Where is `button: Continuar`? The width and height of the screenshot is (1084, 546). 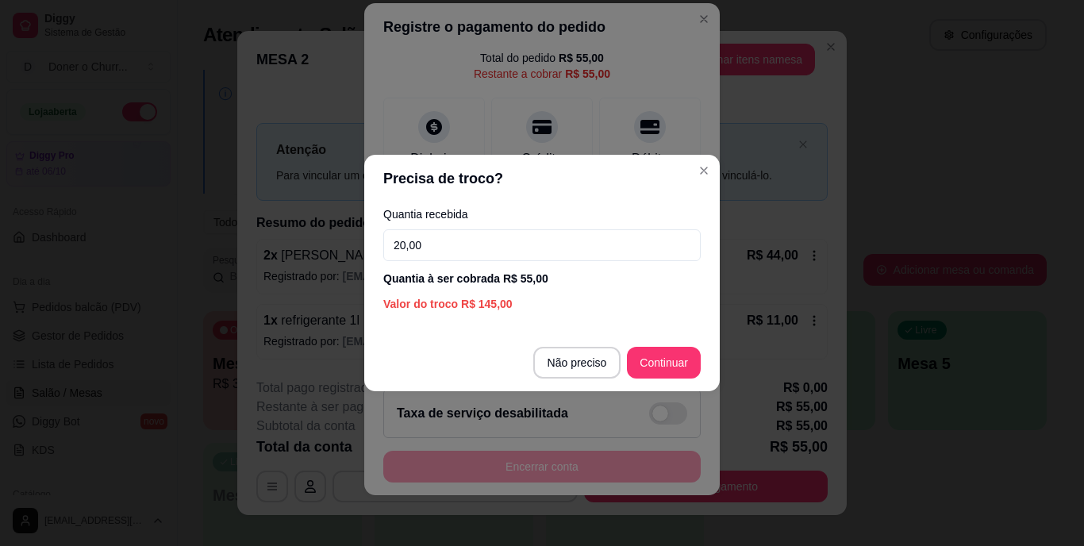 button: Continuar is located at coordinates (663, 363).